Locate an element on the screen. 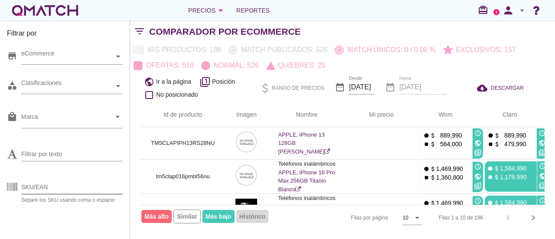 The height and width of the screenshot is (239, 555). i: cloud_download is located at coordinates (484, 88).